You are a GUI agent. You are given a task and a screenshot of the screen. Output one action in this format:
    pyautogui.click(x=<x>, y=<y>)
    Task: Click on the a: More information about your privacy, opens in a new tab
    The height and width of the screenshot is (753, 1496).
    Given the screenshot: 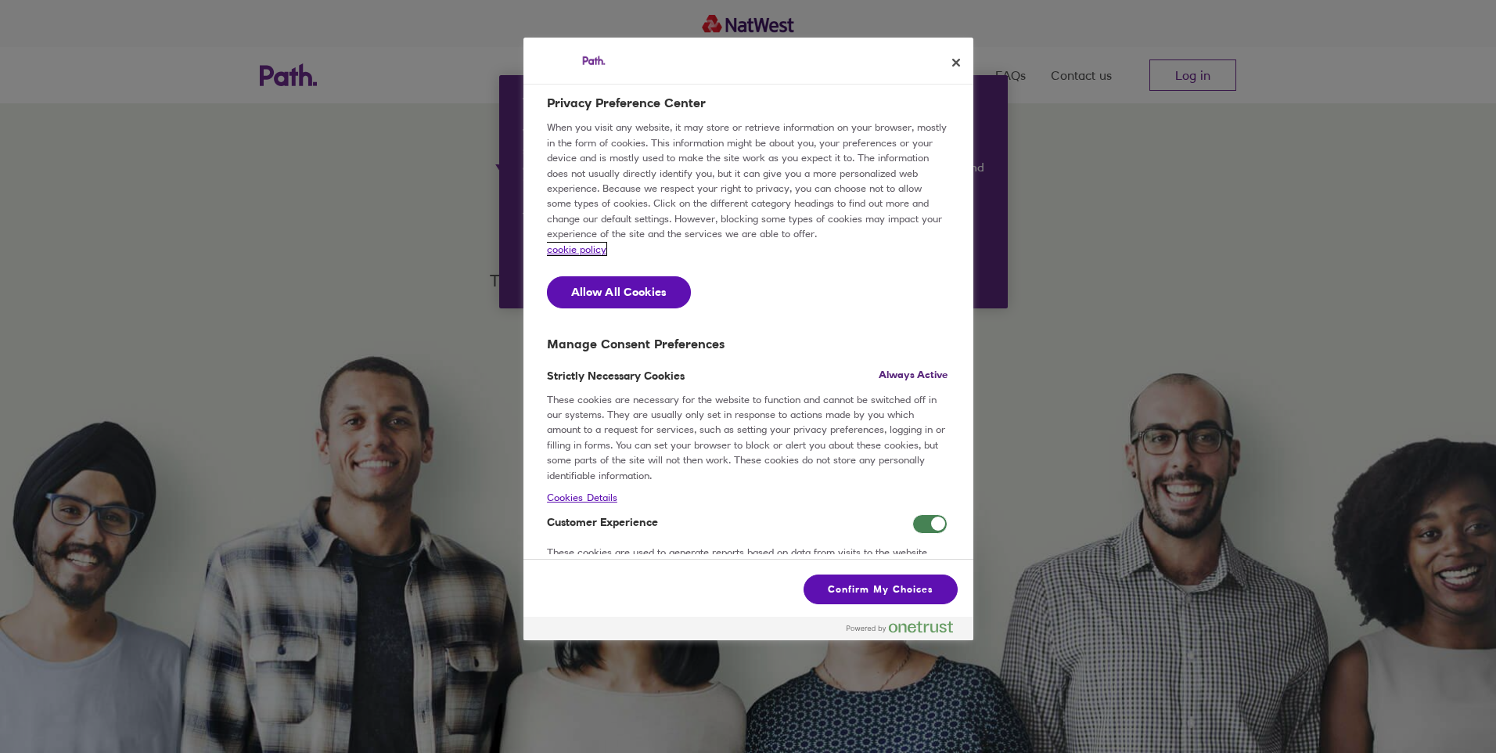 What is the action you would take?
    pyautogui.click(x=577, y=249)
    